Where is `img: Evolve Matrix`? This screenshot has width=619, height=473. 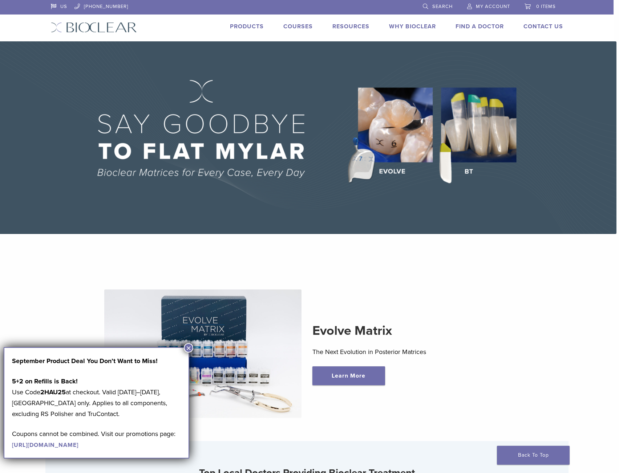 img: Evolve Matrix is located at coordinates (203, 354).